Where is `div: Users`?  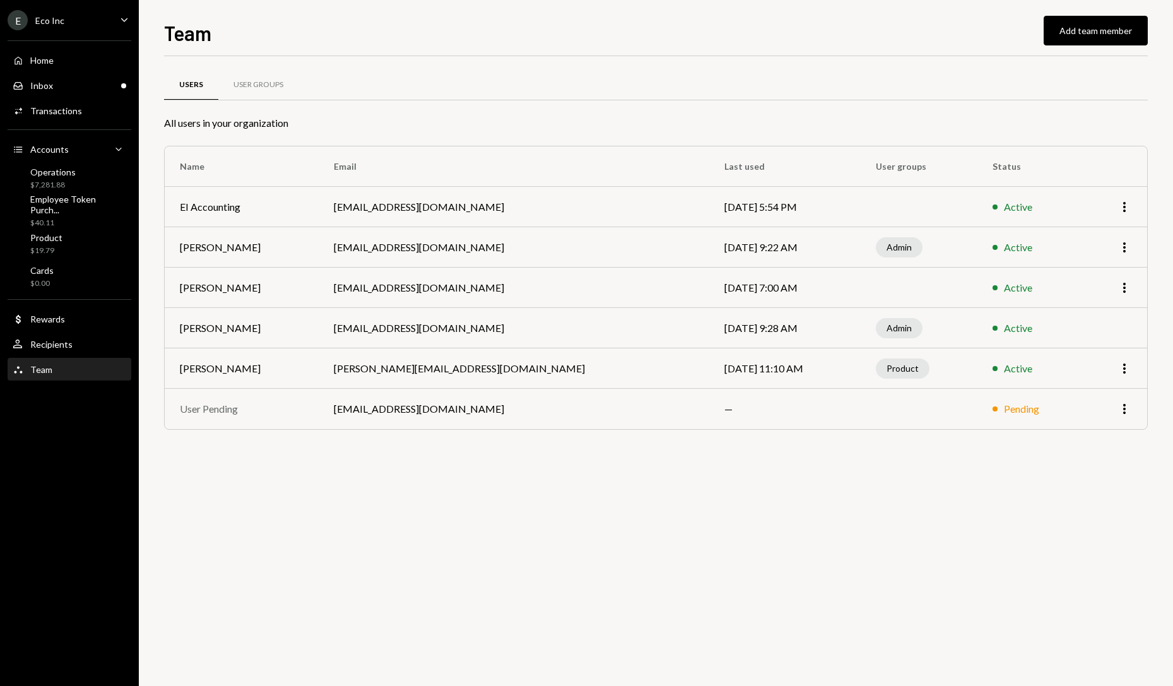
div: Users is located at coordinates (191, 85).